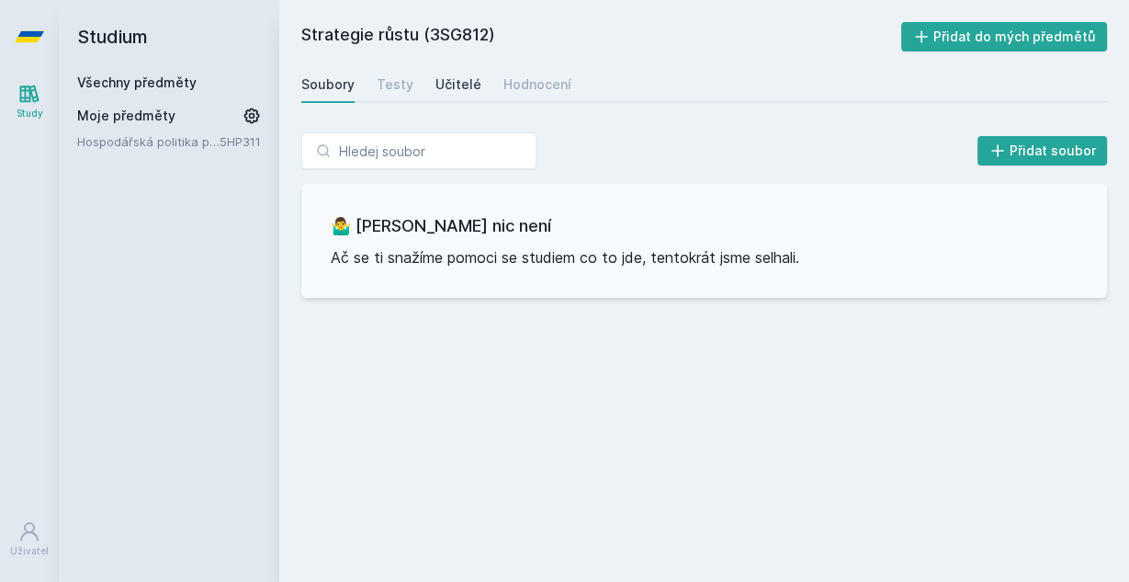 The height and width of the screenshot is (582, 1129). I want to click on input: Hledej soubor, so click(419, 151).